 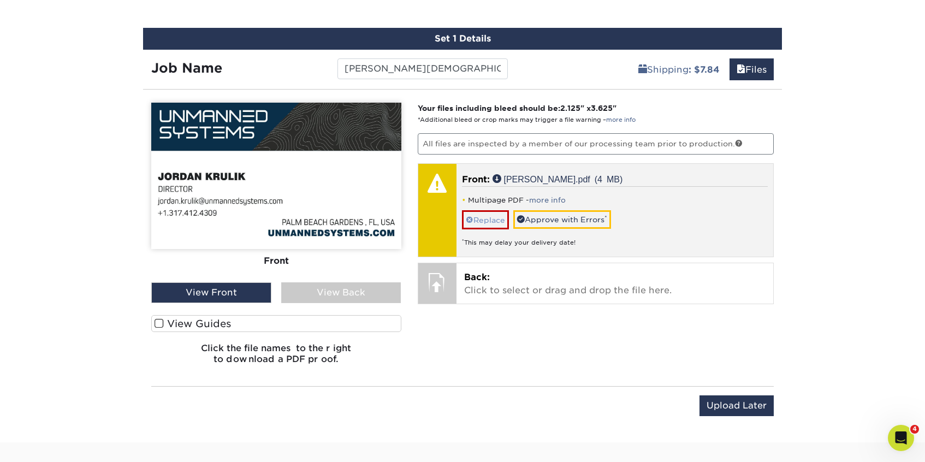 I want to click on div: This may delay your delivery date!, so click(x=615, y=238).